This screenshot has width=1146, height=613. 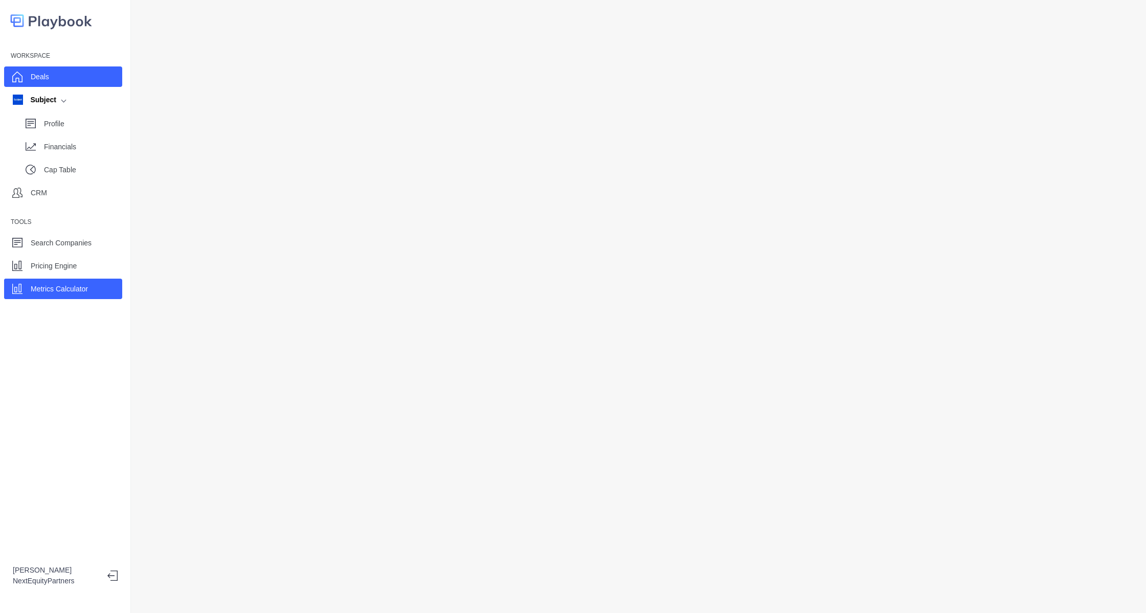 I want to click on p: Deals, so click(x=40, y=77).